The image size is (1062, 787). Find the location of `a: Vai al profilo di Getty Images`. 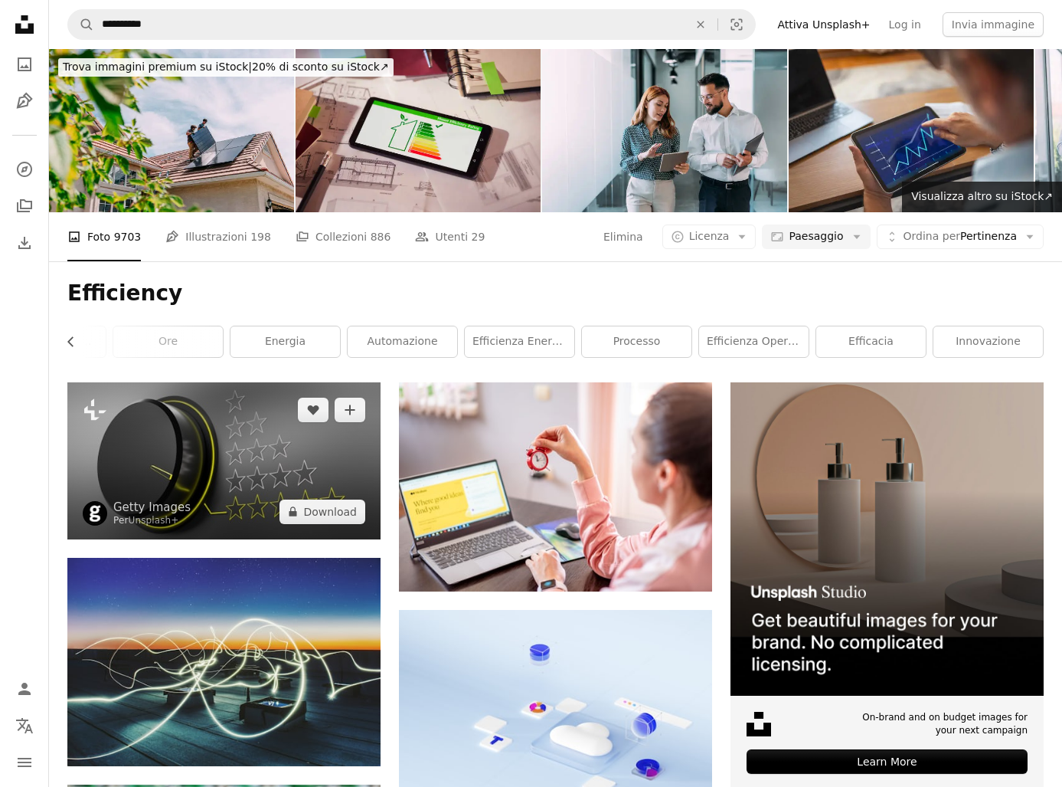

a: Vai al profilo di Getty Images is located at coordinates (95, 513).